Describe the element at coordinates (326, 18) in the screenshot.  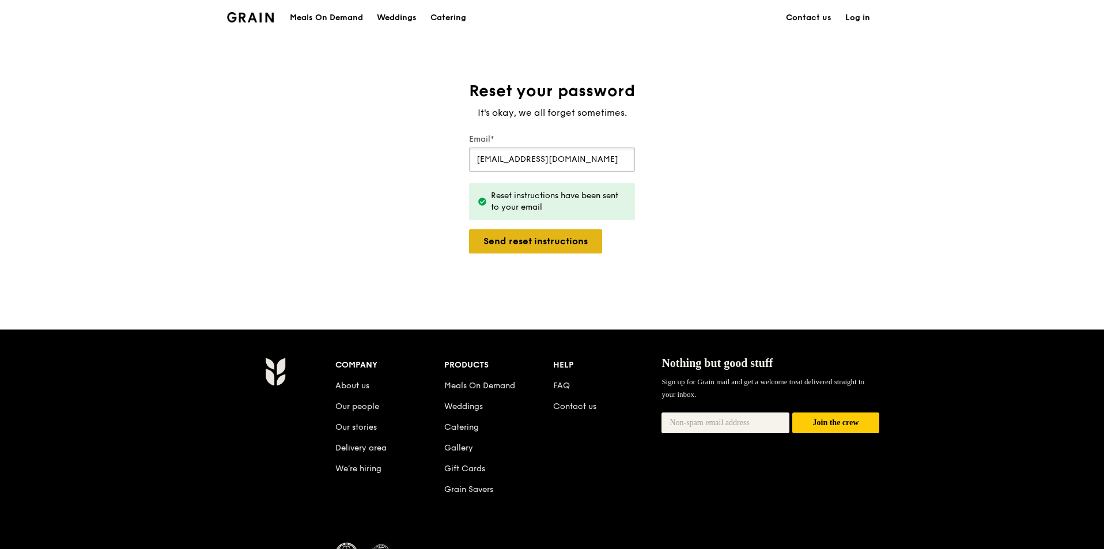
I see `div: Meals On Demand` at that location.